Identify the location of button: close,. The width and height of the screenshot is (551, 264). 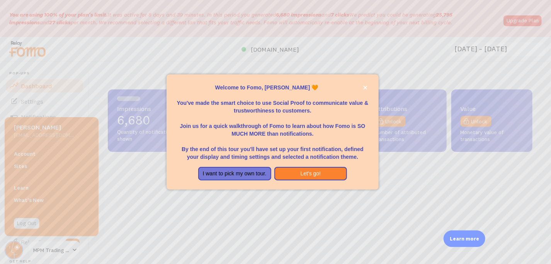
(365, 88).